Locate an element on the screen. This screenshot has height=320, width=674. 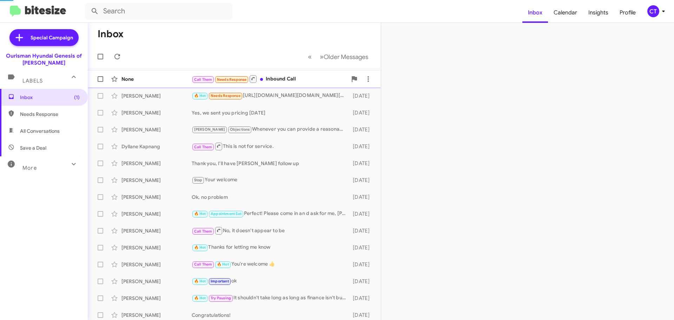
span: Profile is located at coordinates (628, 13).